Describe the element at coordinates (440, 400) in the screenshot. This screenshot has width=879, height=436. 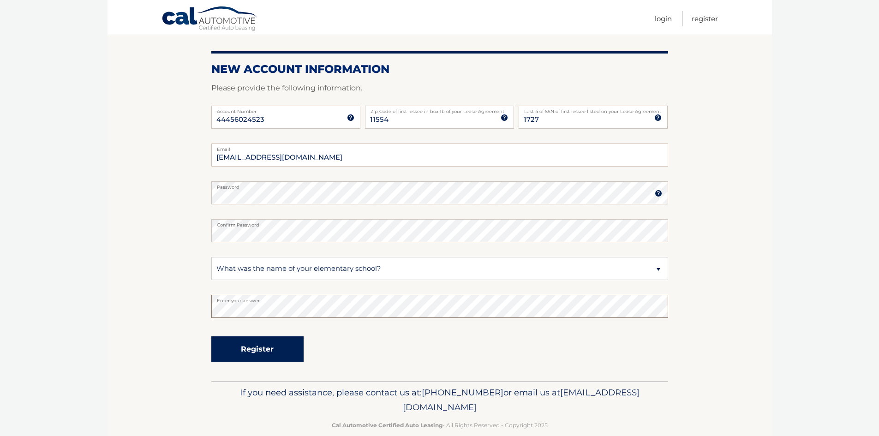
I see `p: If you need assistance, please contact us at: or email us at` at that location.